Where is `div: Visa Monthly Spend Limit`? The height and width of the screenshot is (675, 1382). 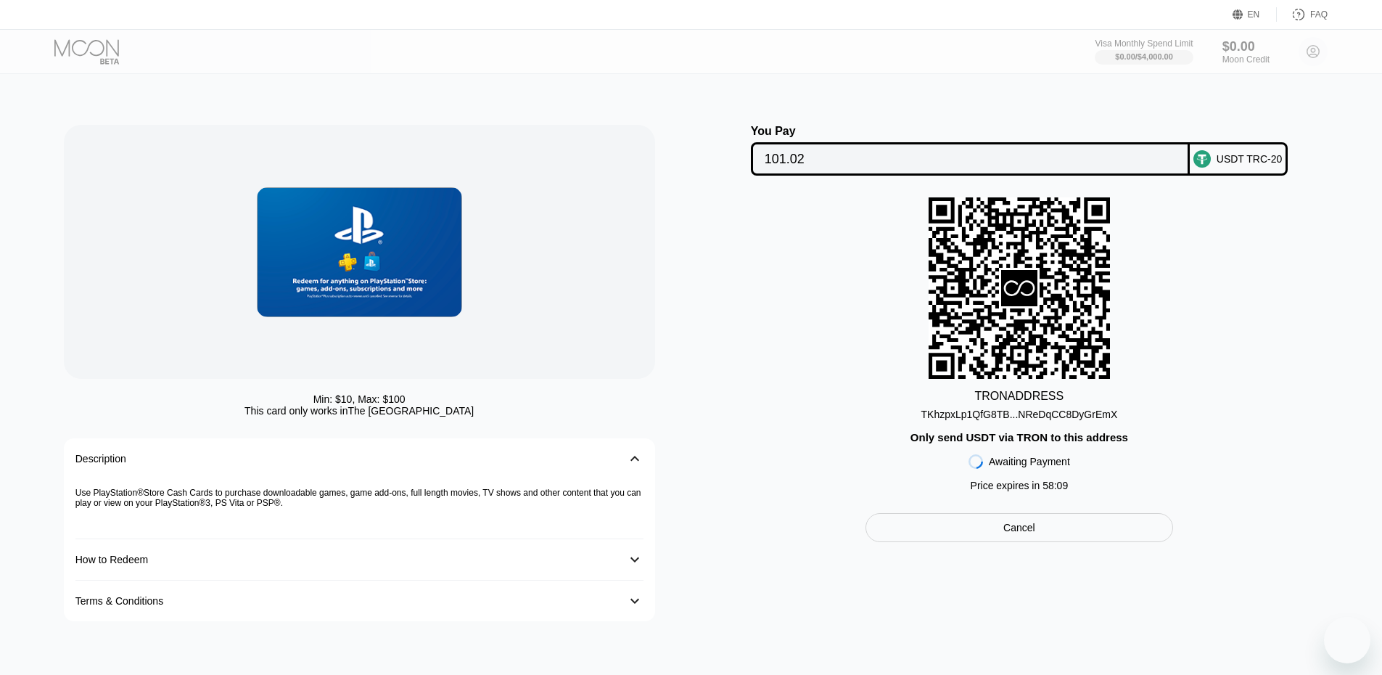
div: Visa Monthly Spend Limit is located at coordinates (1143, 44).